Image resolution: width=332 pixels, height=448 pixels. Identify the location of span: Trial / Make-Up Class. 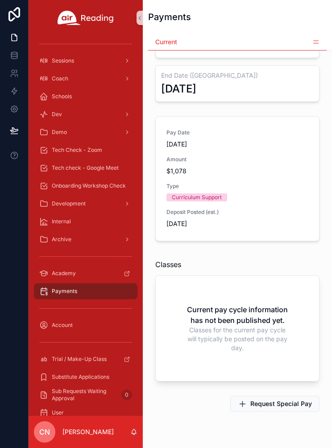
(79, 359).